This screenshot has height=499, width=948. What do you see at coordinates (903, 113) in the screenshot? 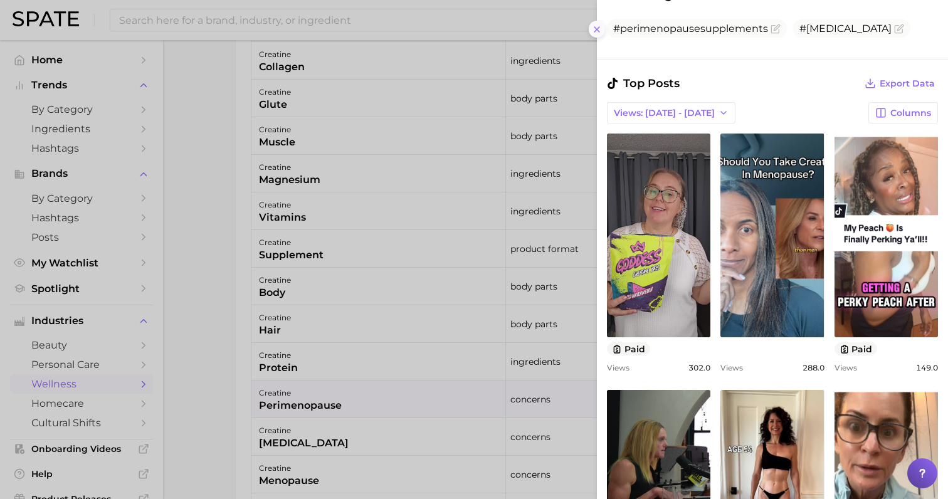
I see `button: Columns` at bounding box center [903, 113].